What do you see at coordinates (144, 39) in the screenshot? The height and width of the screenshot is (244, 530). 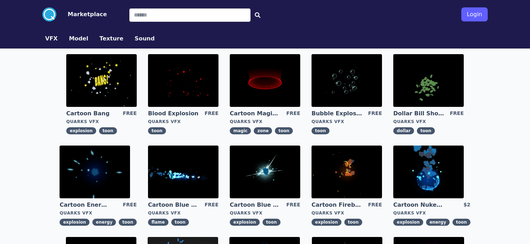 I see `a: Sound` at bounding box center [144, 39].